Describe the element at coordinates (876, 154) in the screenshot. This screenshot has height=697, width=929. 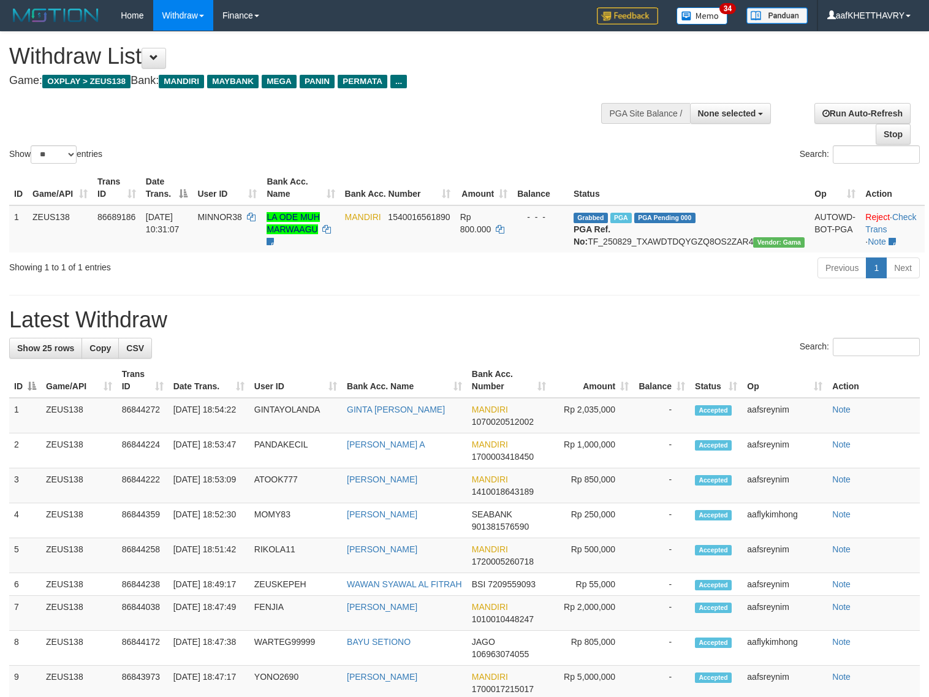
I see `input: Search:` at that location.